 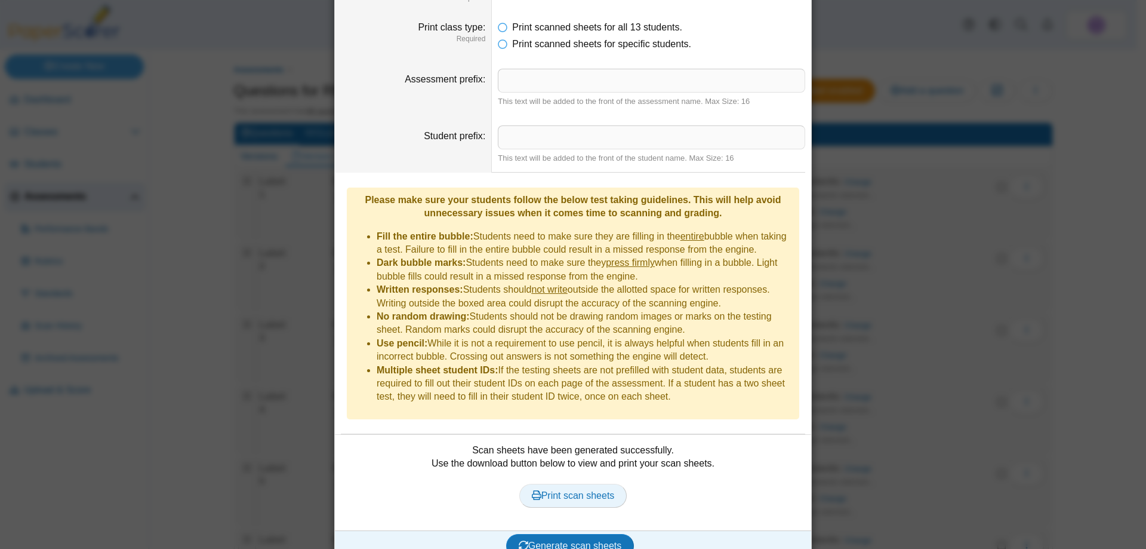 What do you see at coordinates (585, 383) in the screenshot?
I see `li: If the testing sheets are not prefilled with student data, students are required to fill out thei...` at bounding box center [585, 383].